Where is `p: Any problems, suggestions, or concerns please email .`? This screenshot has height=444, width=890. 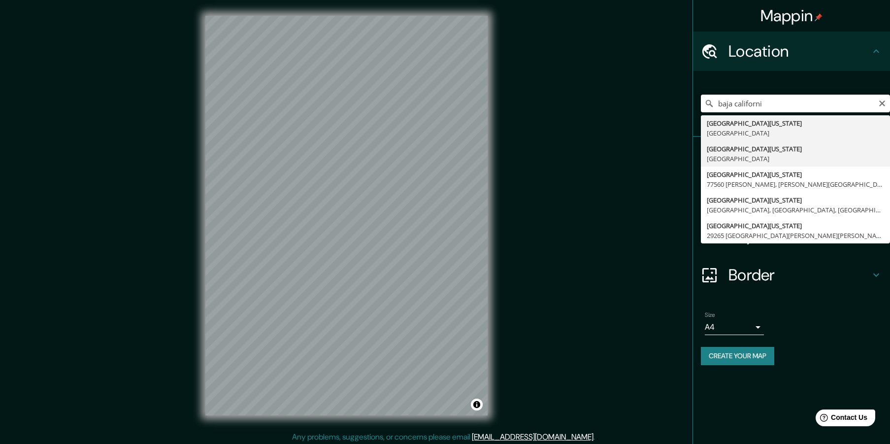 p: Any problems, suggestions, or concerns please email . is located at coordinates (443, 437).